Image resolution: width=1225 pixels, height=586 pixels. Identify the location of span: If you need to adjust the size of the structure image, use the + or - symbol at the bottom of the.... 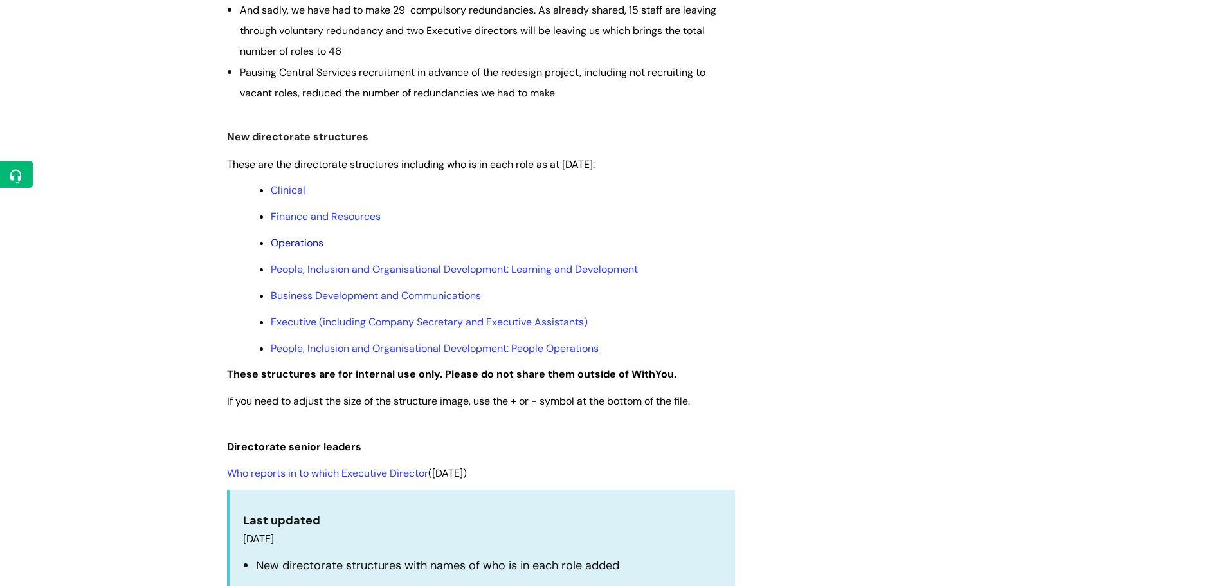
(458, 401).